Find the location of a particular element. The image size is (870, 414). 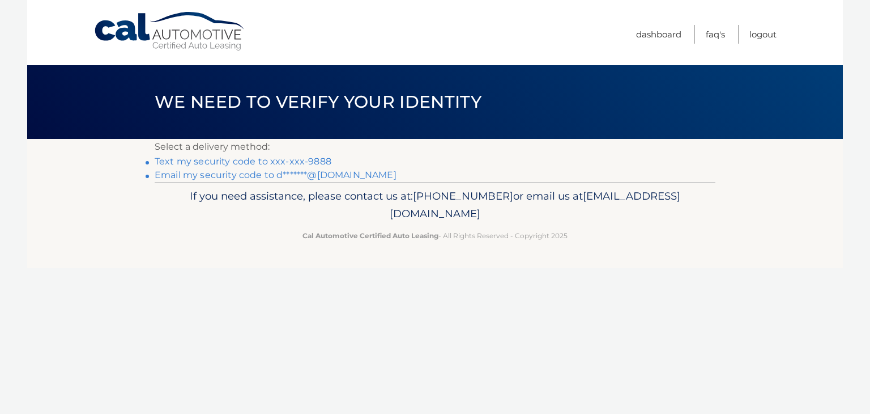

p: If you need assistance, please contact us at: or email us at is located at coordinates (435, 205).